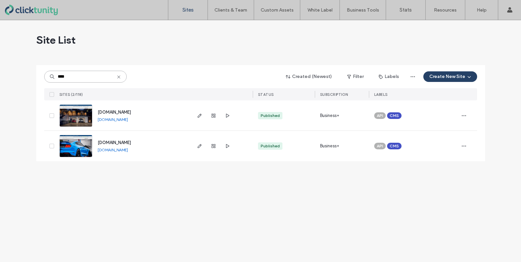  Describe the element at coordinates (381, 94) in the screenshot. I see `span: LABELS` at that location.